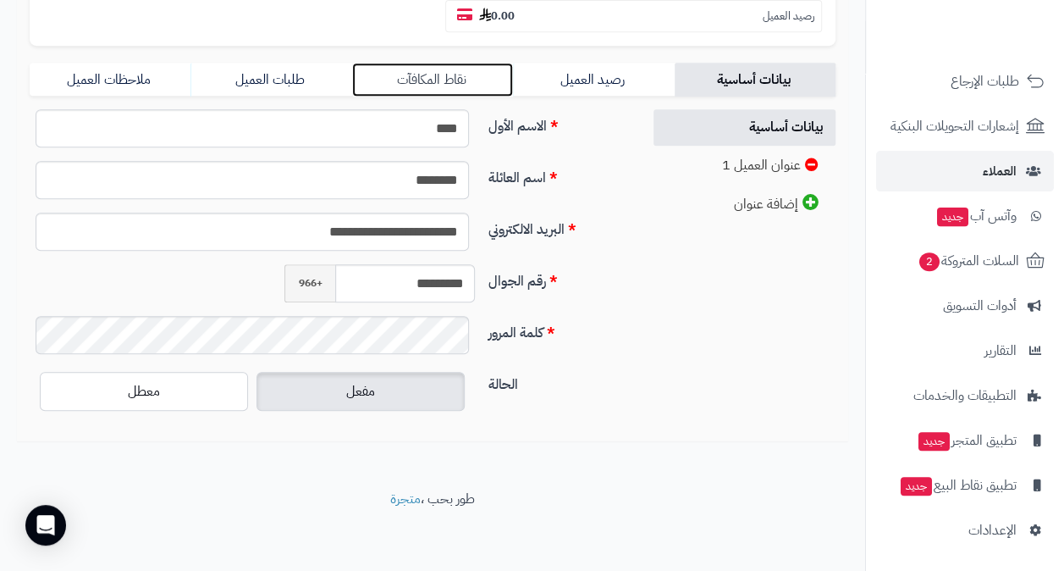 Image resolution: width=1064 pixels, height=571 pixels. I want to click on label: اسم العائلة, so click(558, 174).